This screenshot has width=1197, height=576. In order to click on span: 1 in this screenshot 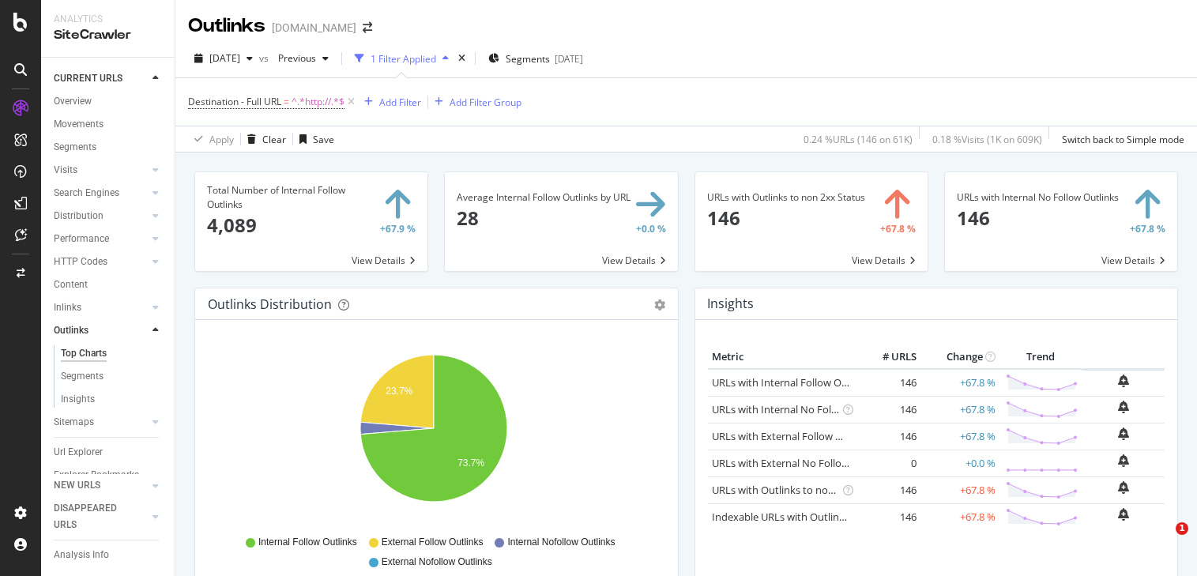, I will do `click(1182, 529)`.